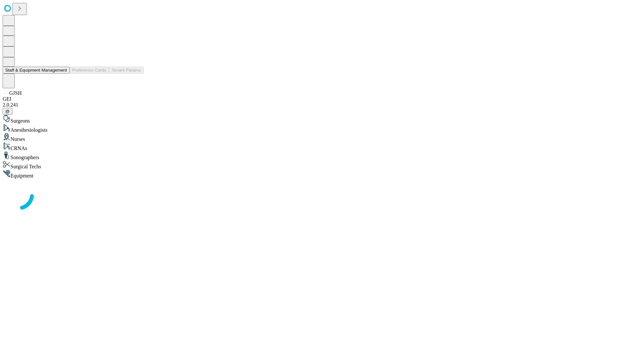 This screenshot has height=353, width=628. What do you see at coordinates (314, 105) in the screenshot?
I see `div: 2.0.241` at bounding box center [314, 105].